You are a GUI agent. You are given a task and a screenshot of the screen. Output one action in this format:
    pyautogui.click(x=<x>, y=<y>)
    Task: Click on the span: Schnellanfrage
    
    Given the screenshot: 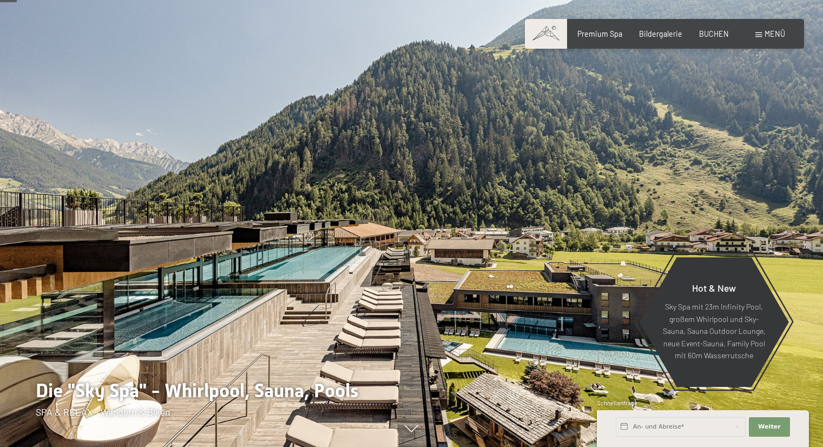 What is the action you would take?
    pyautogui.click(x=617, y=403)
    